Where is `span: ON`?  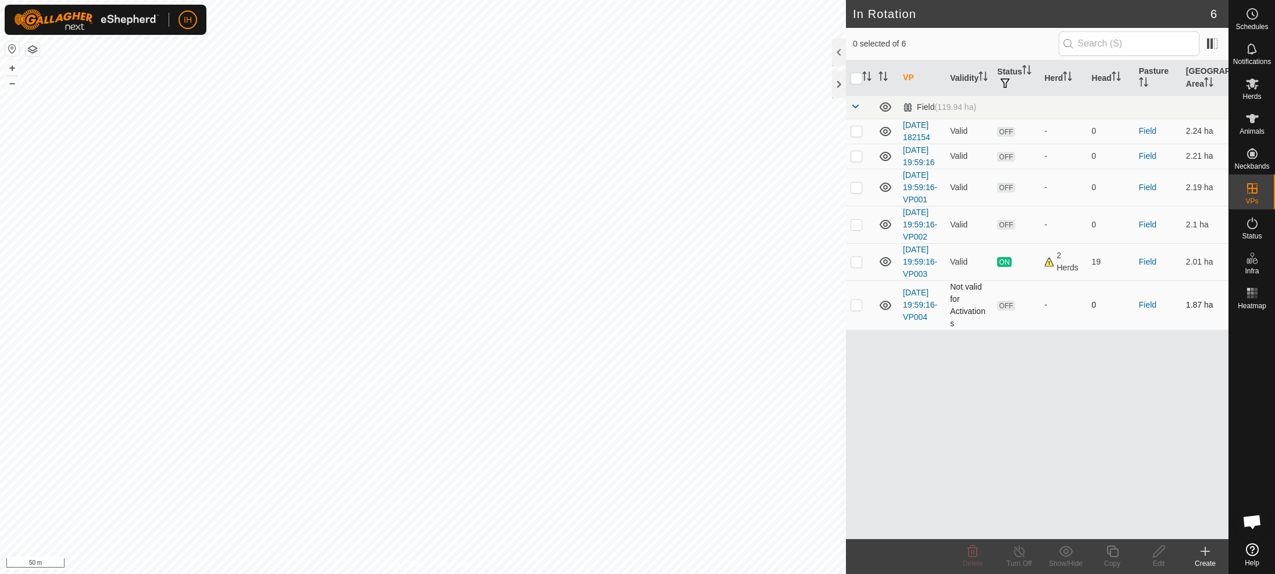
span: ON is located at coordinates (1004, 262).